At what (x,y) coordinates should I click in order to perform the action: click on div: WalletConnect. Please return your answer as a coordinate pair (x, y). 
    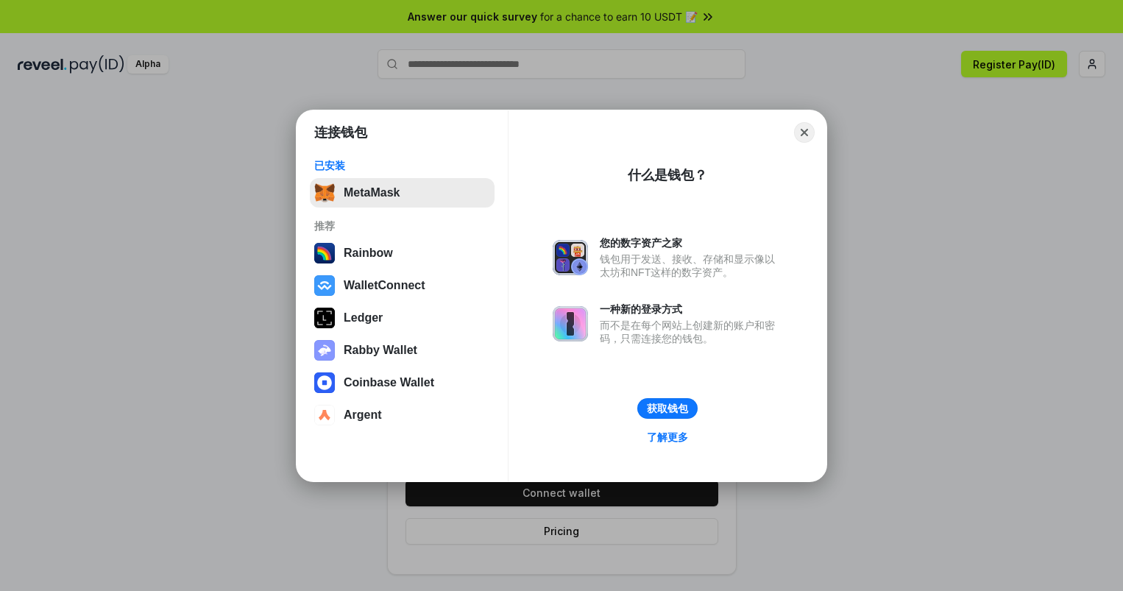
    Looking at the image, I should click on (384, 285).